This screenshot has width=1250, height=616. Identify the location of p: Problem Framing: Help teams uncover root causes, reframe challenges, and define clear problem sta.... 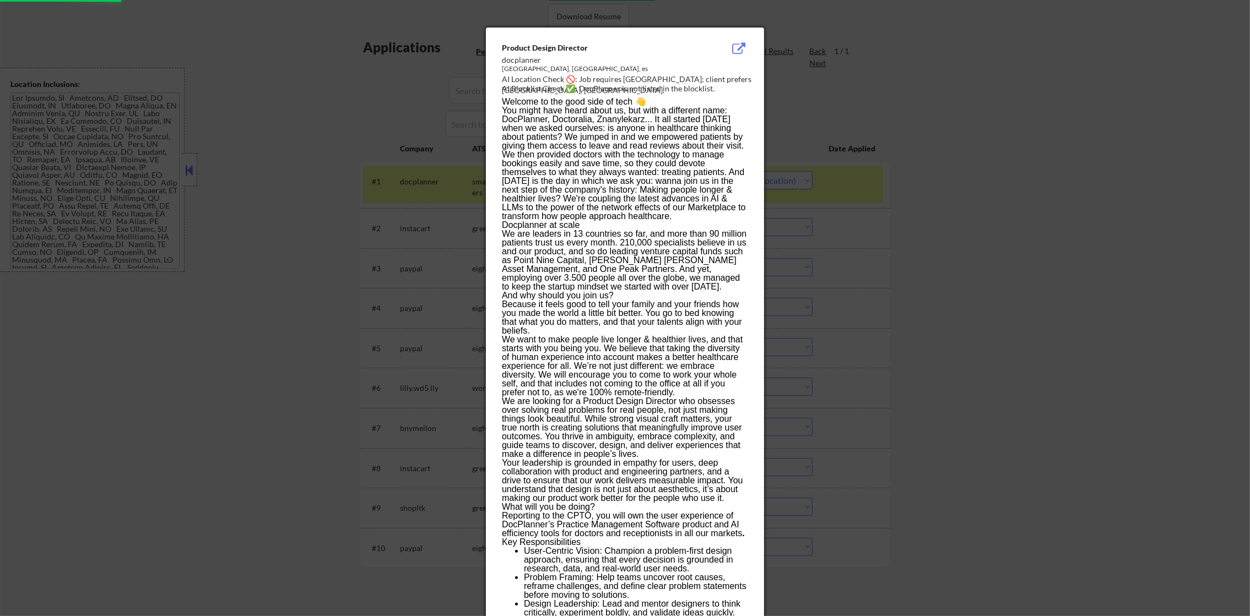
(636, 587).